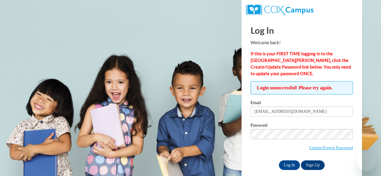 The image size is (381, 176). Describe the element at coordinates (331, 148) in the screenshot. I see `a: Update/Forgot Password` at that location.